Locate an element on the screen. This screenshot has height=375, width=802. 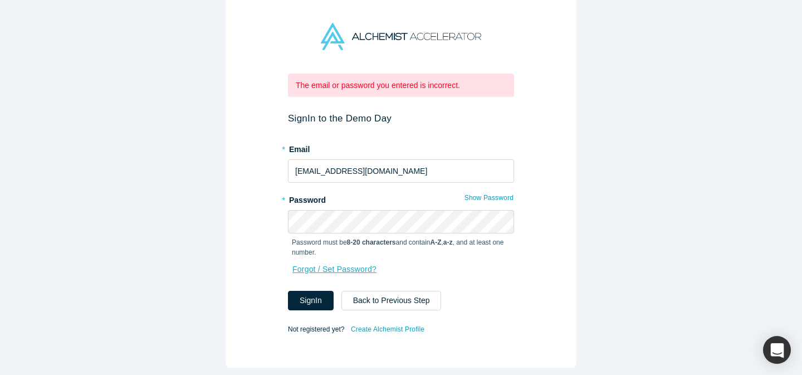
label: Email is located at coordinates (401, 148).